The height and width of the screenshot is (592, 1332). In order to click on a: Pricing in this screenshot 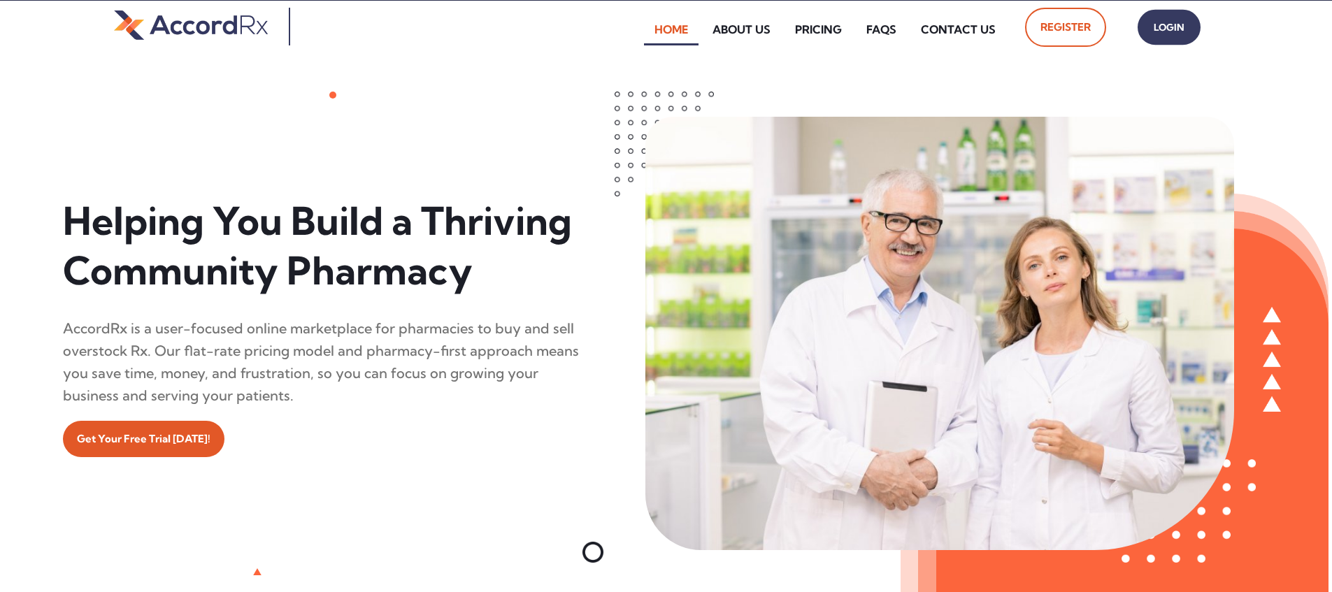, I will do `click(818, 29)`.